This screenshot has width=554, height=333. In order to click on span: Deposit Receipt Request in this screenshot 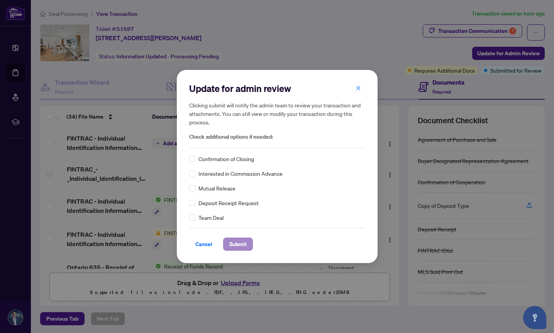, I will do `click(228, 203)`.